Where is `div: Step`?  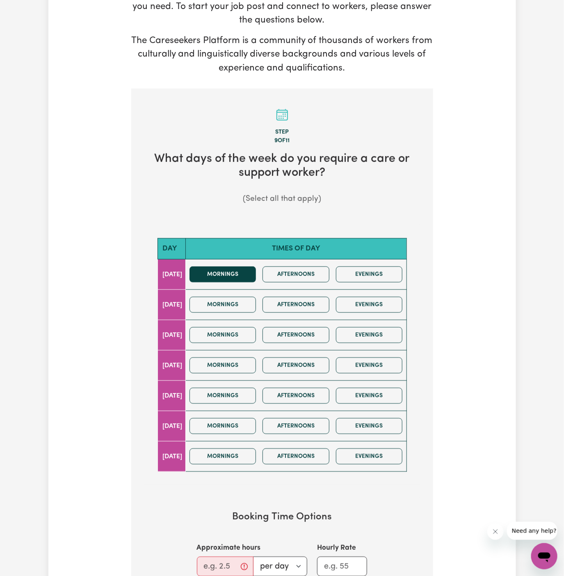 div: Step is located at coordinates (282, 132).